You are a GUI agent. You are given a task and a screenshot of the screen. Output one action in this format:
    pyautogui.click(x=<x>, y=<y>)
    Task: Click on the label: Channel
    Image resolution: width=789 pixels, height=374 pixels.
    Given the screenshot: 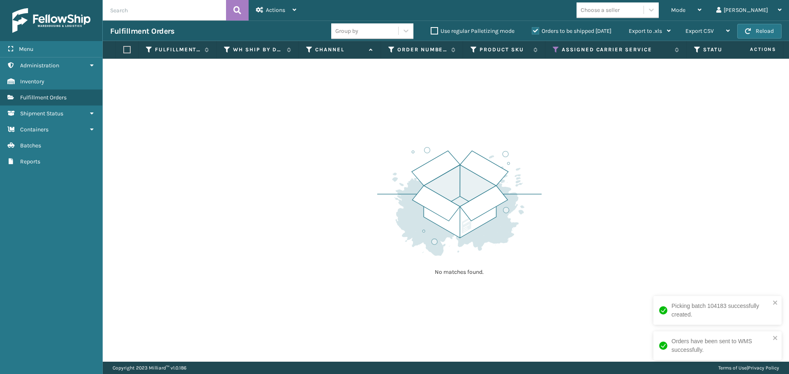 What is the action you would take?
    pyautogui.click(x=340, y=50)
    